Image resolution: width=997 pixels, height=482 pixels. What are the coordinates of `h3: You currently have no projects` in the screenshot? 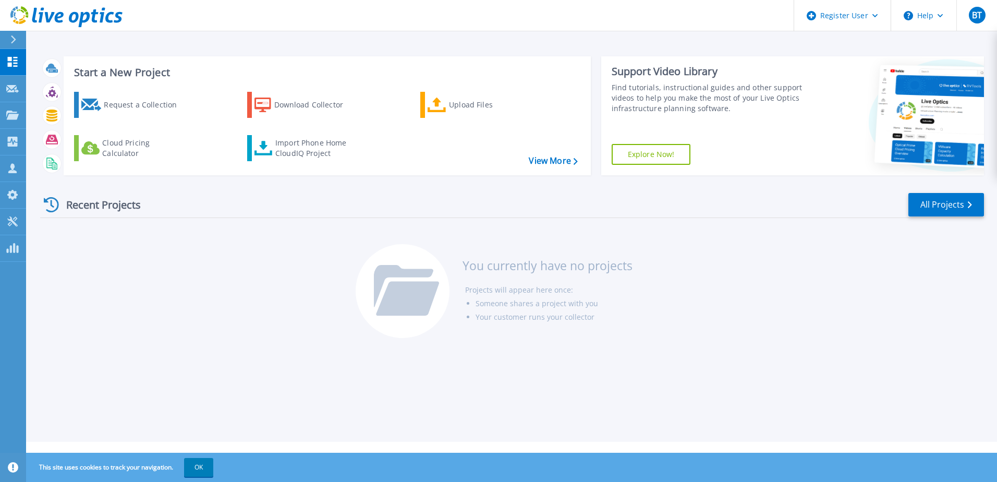 It's located at (548, 265).